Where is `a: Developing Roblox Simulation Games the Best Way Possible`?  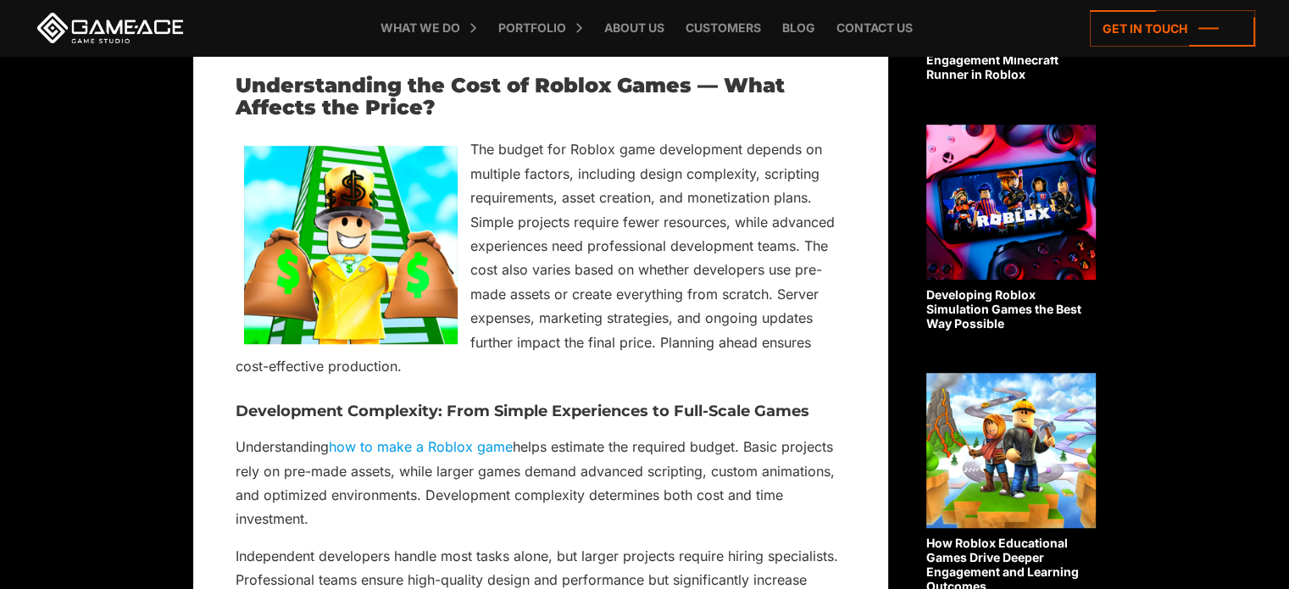 a: Developing Roblox Simulation Games the Best Way Possible is located at coordinates (1011, 227).